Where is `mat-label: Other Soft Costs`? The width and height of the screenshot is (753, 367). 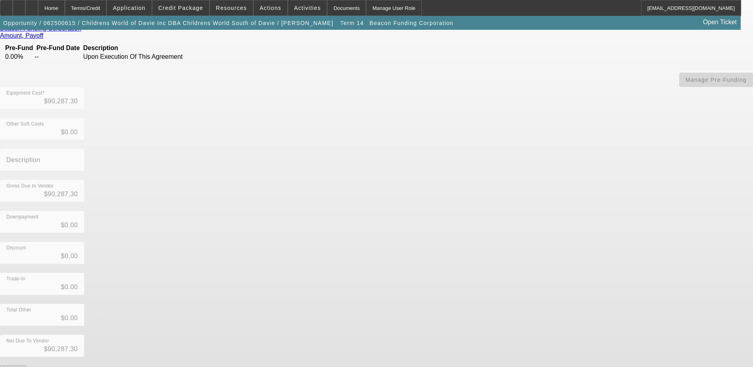
mat-label: Other Soft Costs is located at coordinates (25, 124).